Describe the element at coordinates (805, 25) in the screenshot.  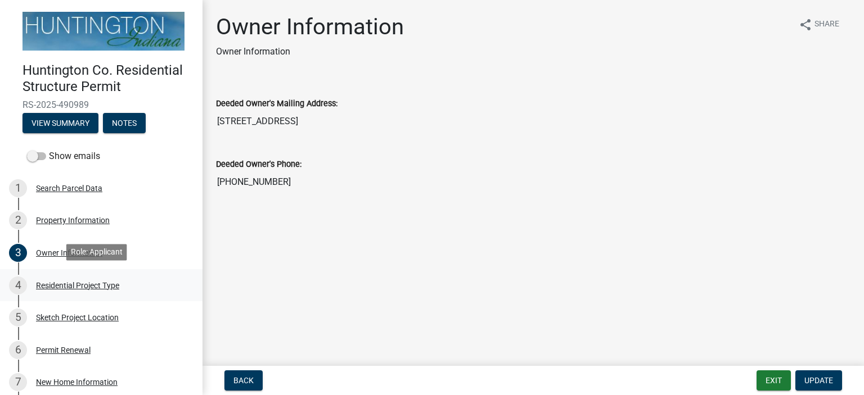
I see `i: share` at that location.